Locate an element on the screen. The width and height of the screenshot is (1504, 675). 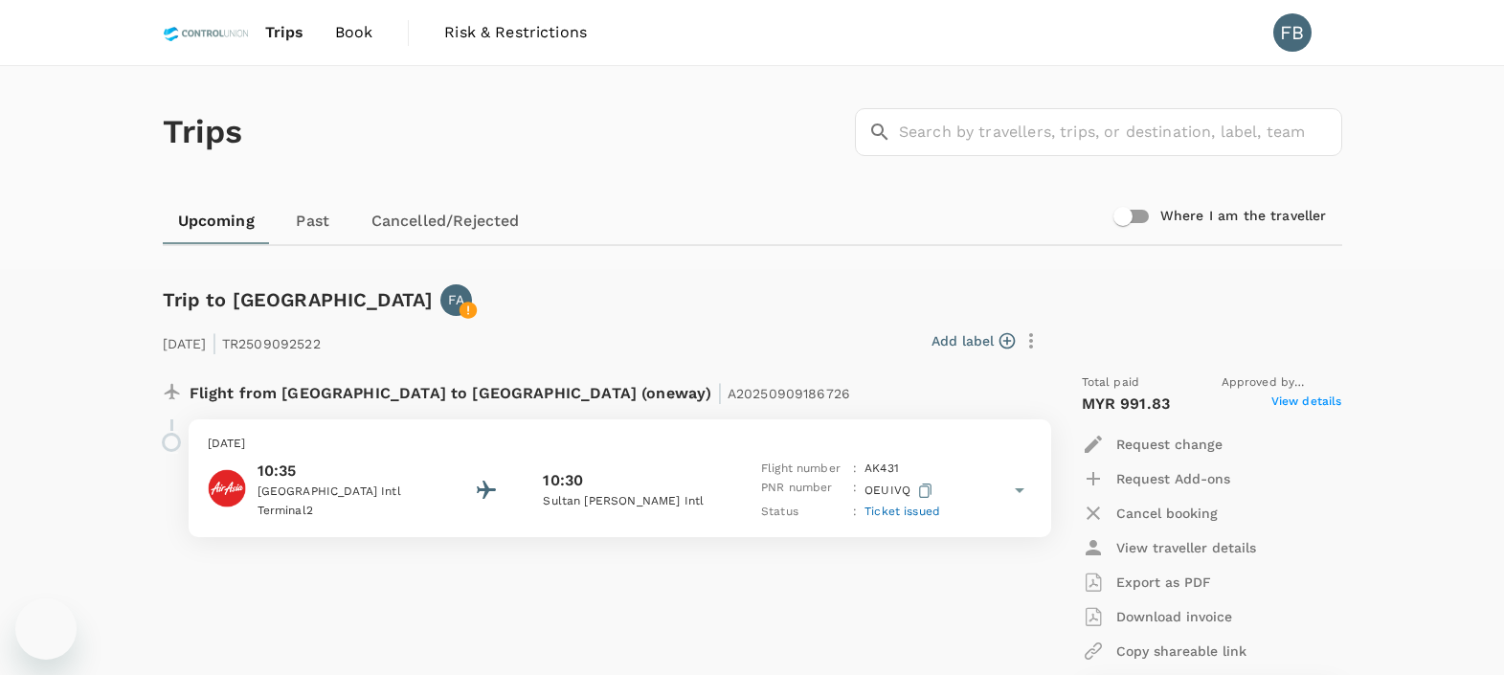
p: MYR 991.83 is located at coordinates (1126, 404).